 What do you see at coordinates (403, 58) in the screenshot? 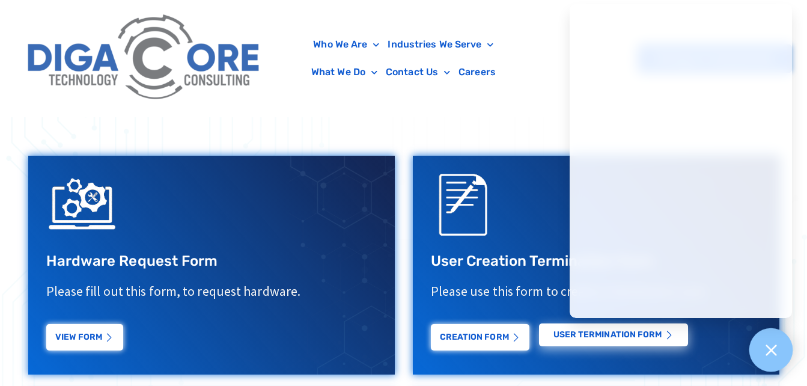
I see `nav: Menu` at bounding box center [403, 58].